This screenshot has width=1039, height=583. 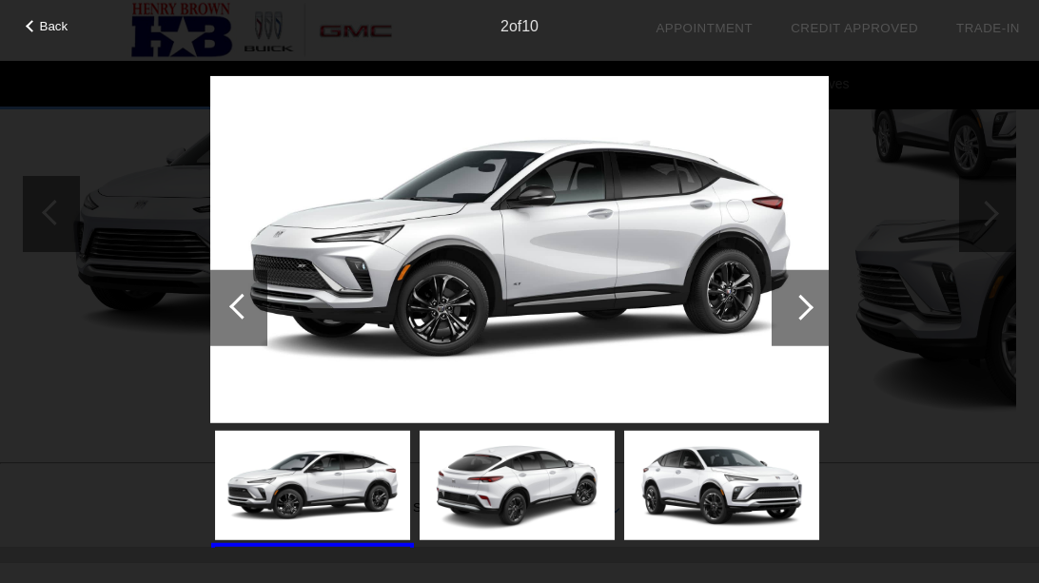 I want to click on a: Appointment, so click(x=704, y=28).